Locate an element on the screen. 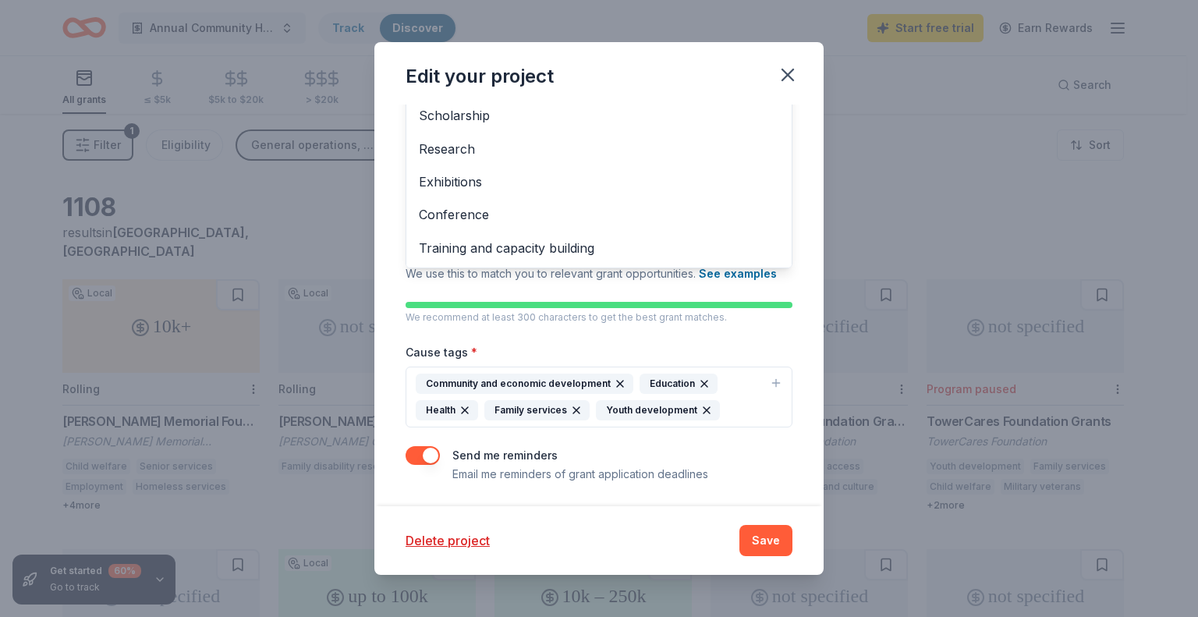 Image resolution: width=1198 pixels, height=617 pixels. span: Conference is located at coordinates (599, 214).